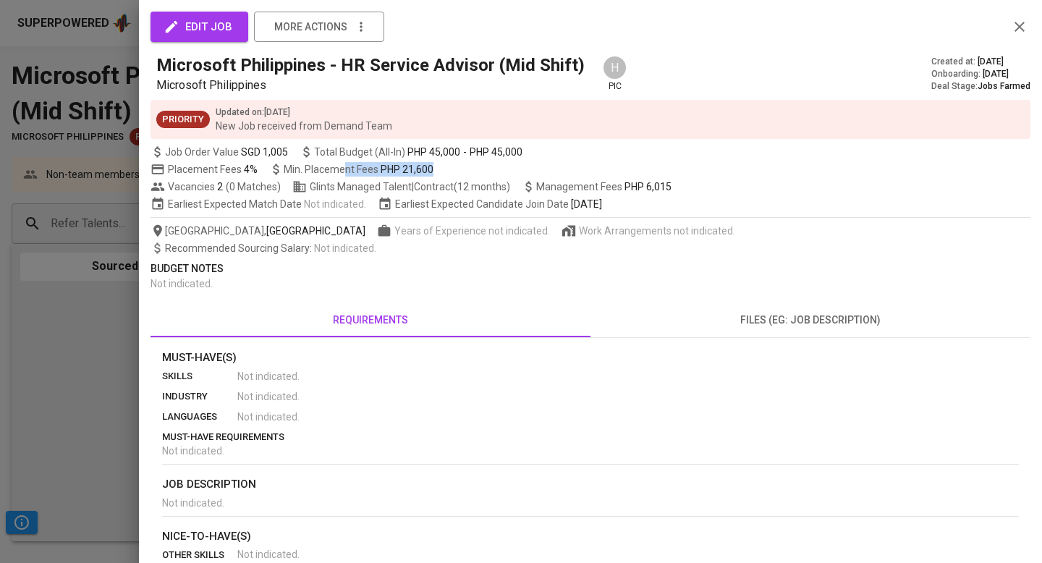 Image resolution: width=1042 pixels, height=563 pixels. Describe the element at coordinates (358, 169) in the screenshot. I see `span: Min. Placement Fees` at that location.